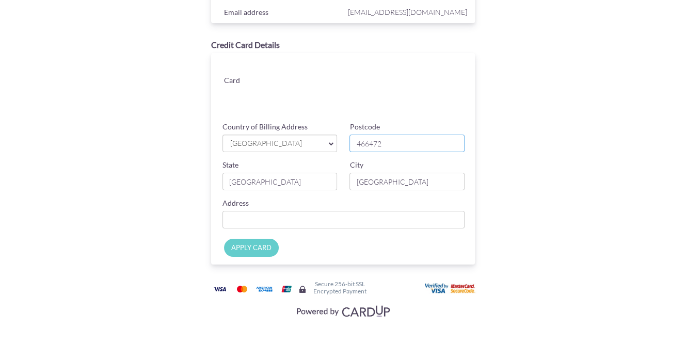 This screenshot has height=346, width=686. I want to click on label: Address, so click(235, 203).